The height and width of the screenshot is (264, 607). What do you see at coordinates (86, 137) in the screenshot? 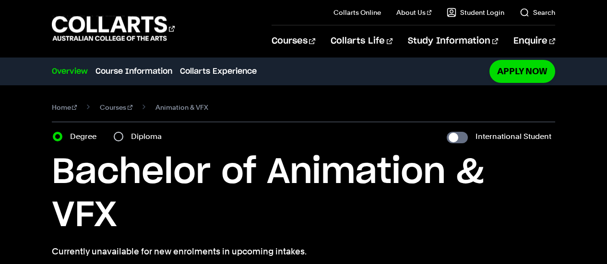
I see `label: Degree` at bounding box center [86, 137].